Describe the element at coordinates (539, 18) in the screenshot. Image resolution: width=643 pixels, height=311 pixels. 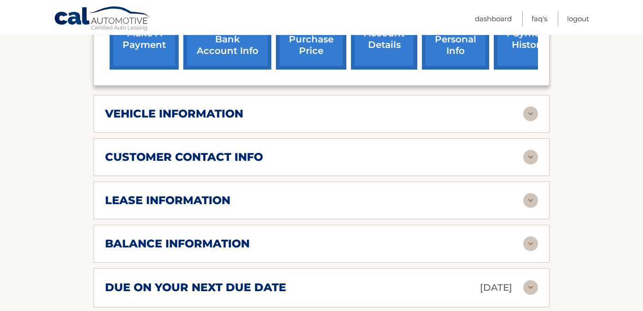
I see `a: FAQ's` at that location.